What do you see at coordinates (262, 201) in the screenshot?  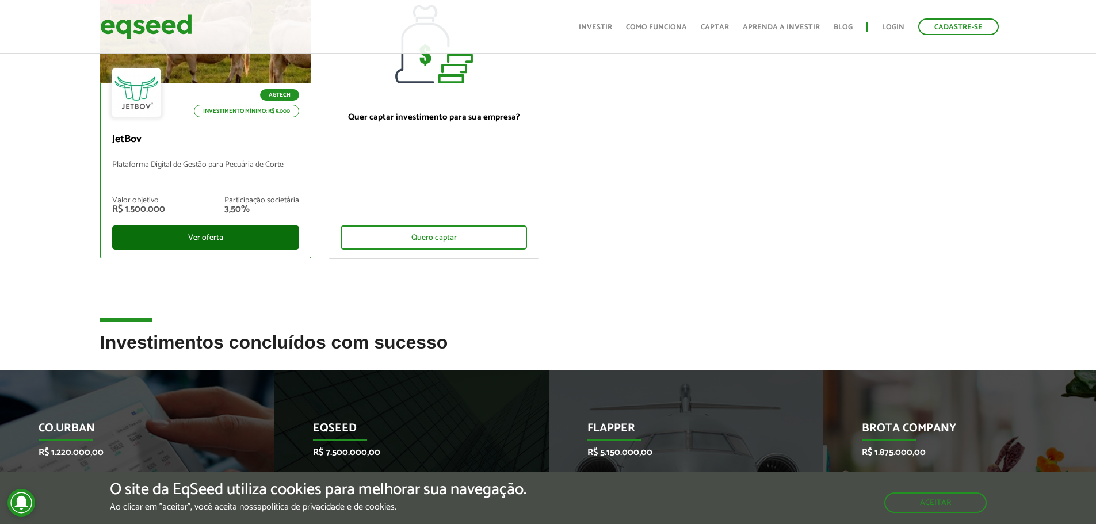 I see `div: Participação societária` at bounding box center [262, 201].